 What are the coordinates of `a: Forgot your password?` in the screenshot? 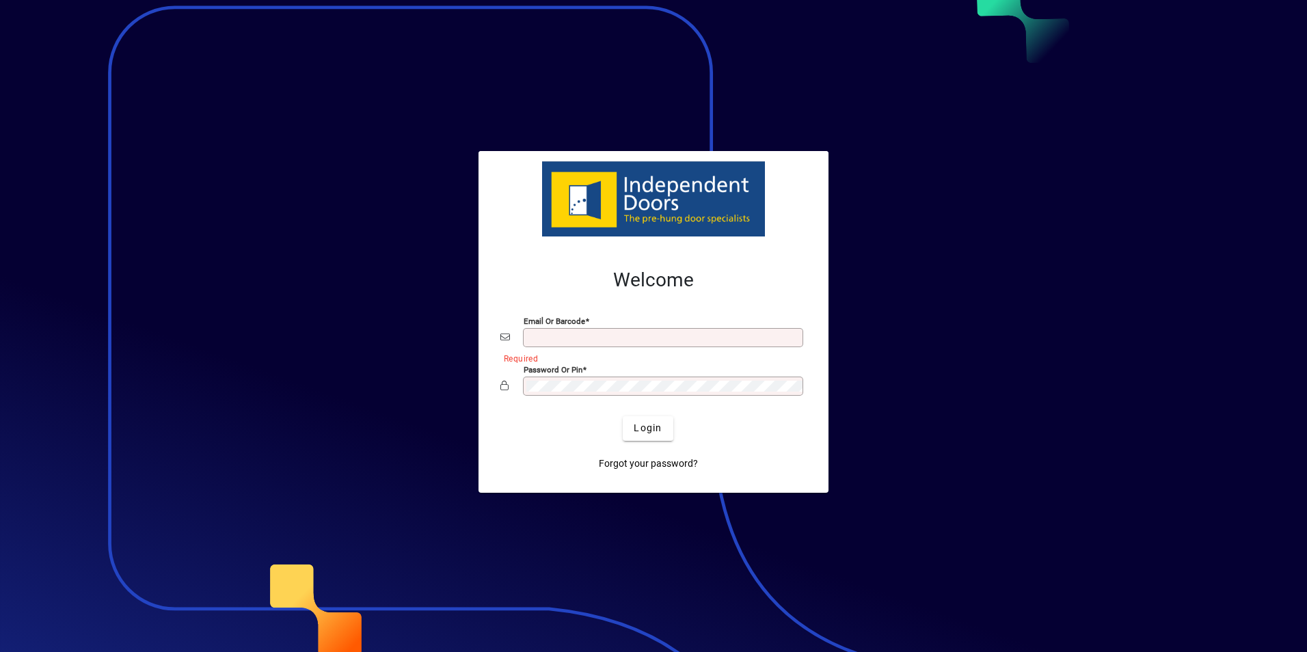 It's located at (648, 464).